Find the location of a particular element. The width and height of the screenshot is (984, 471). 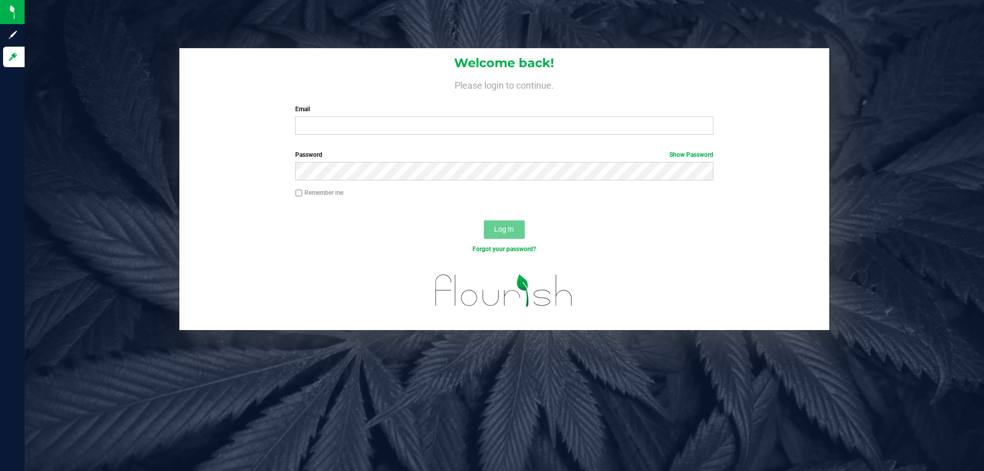

a: Forgot your password? is located at coordinates (504, 249).